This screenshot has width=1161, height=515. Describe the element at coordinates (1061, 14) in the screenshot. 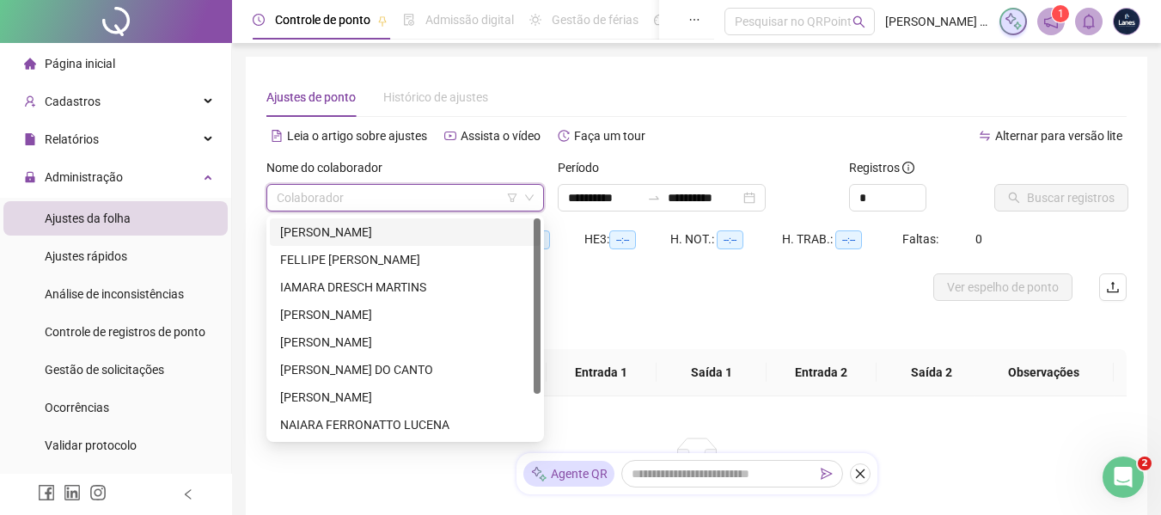

I see `span: 1` at that location.